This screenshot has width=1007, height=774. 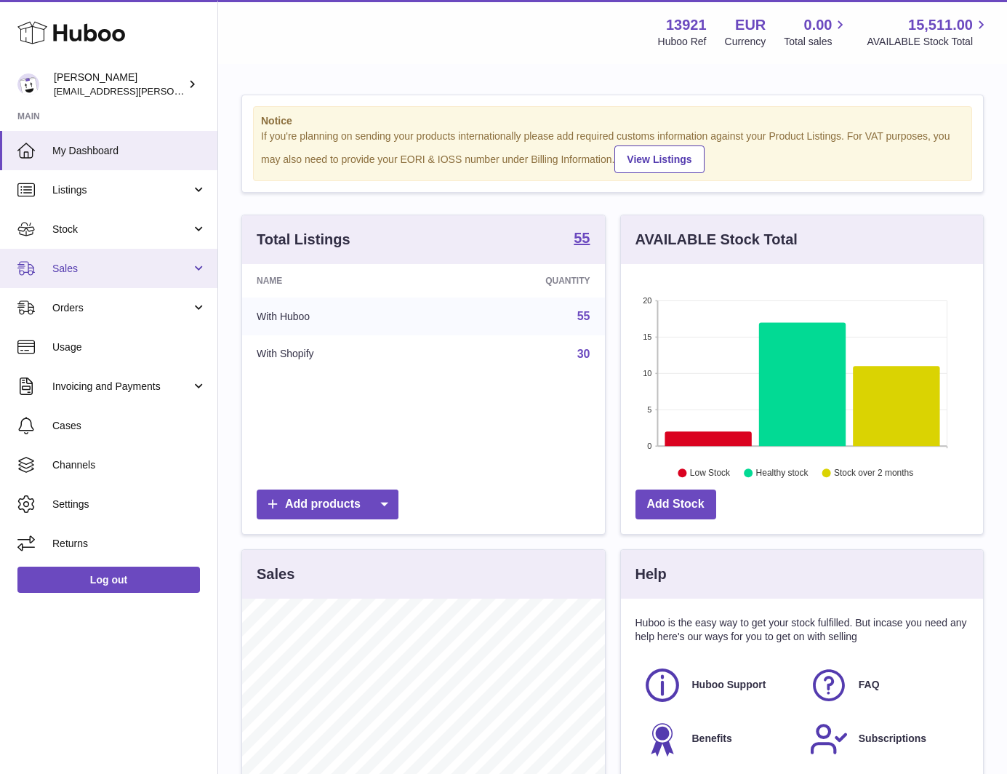 I want to click on h3: Help, so click(x=651, y=574).